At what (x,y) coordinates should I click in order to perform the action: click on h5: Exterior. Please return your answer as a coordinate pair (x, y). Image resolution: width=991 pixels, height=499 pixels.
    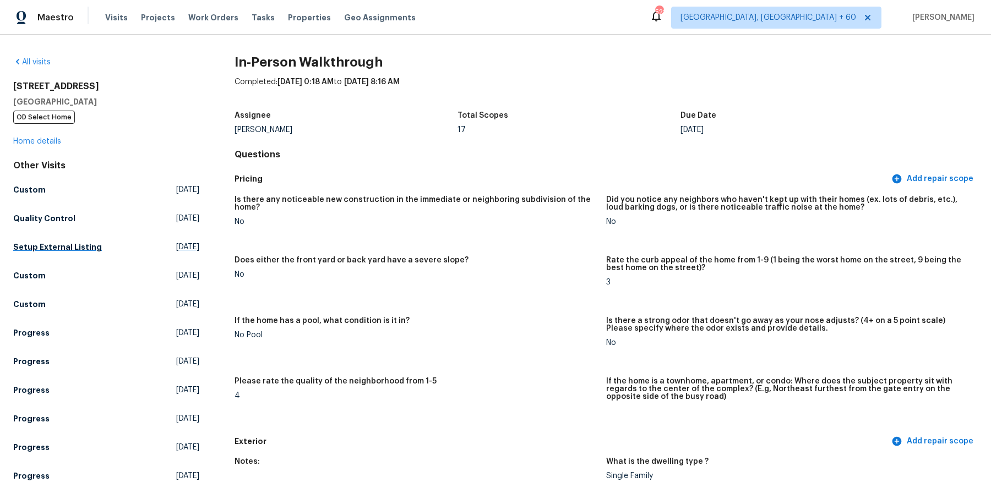
    Looking at the image, I should click on (562, 442).